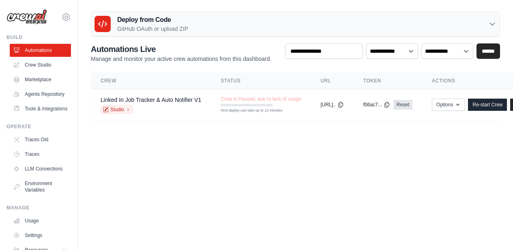 The image size is (513, 250). I want to click on th: Crew, so click(151, 81).